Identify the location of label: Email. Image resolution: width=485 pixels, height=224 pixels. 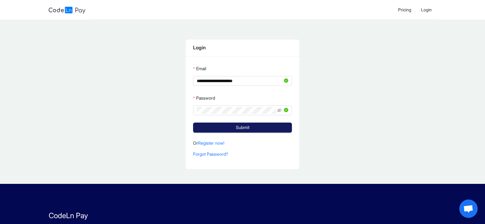
(199, 69).